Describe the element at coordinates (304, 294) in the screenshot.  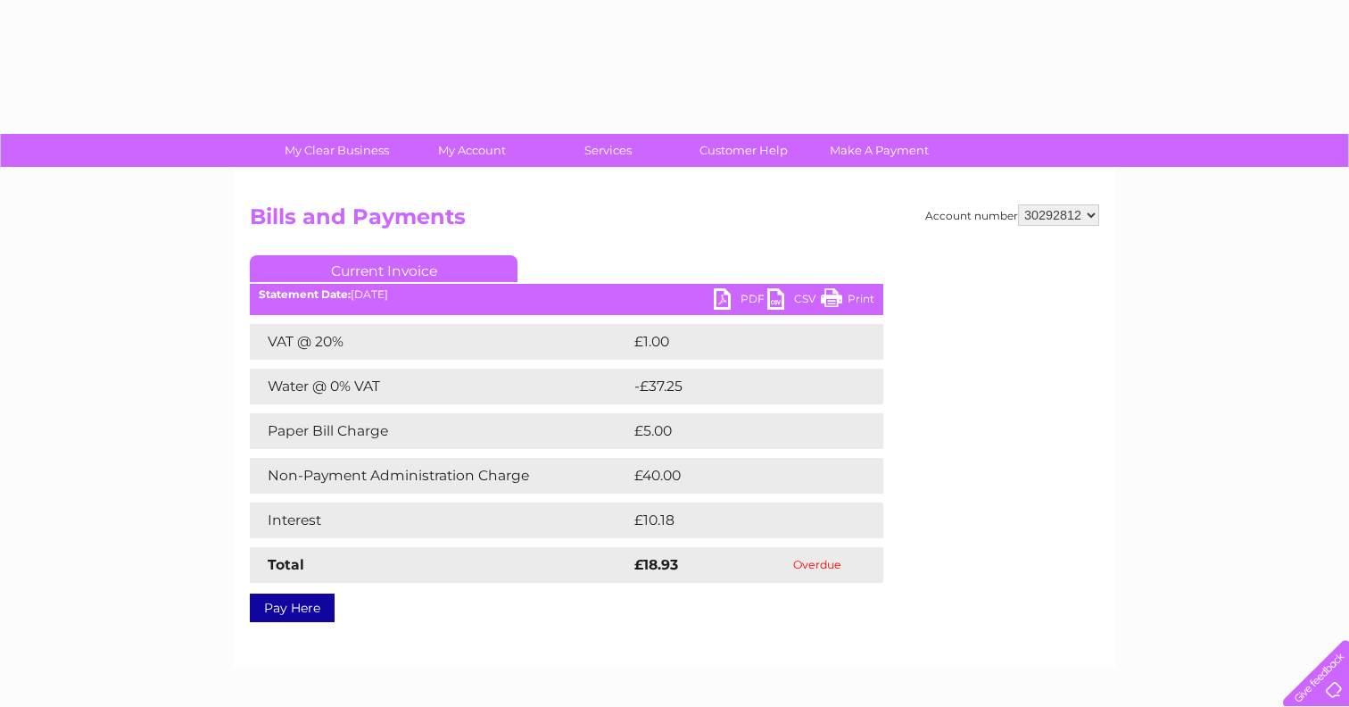
I see `b: Statement Date:` at that location.